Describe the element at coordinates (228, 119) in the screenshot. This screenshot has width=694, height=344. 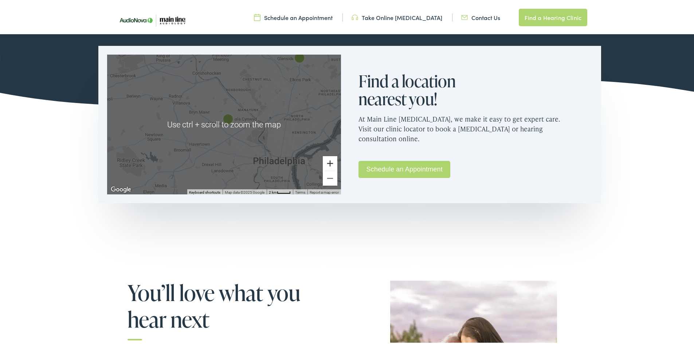
I see `div: Main Line Audiology by AudioNova` at that location.